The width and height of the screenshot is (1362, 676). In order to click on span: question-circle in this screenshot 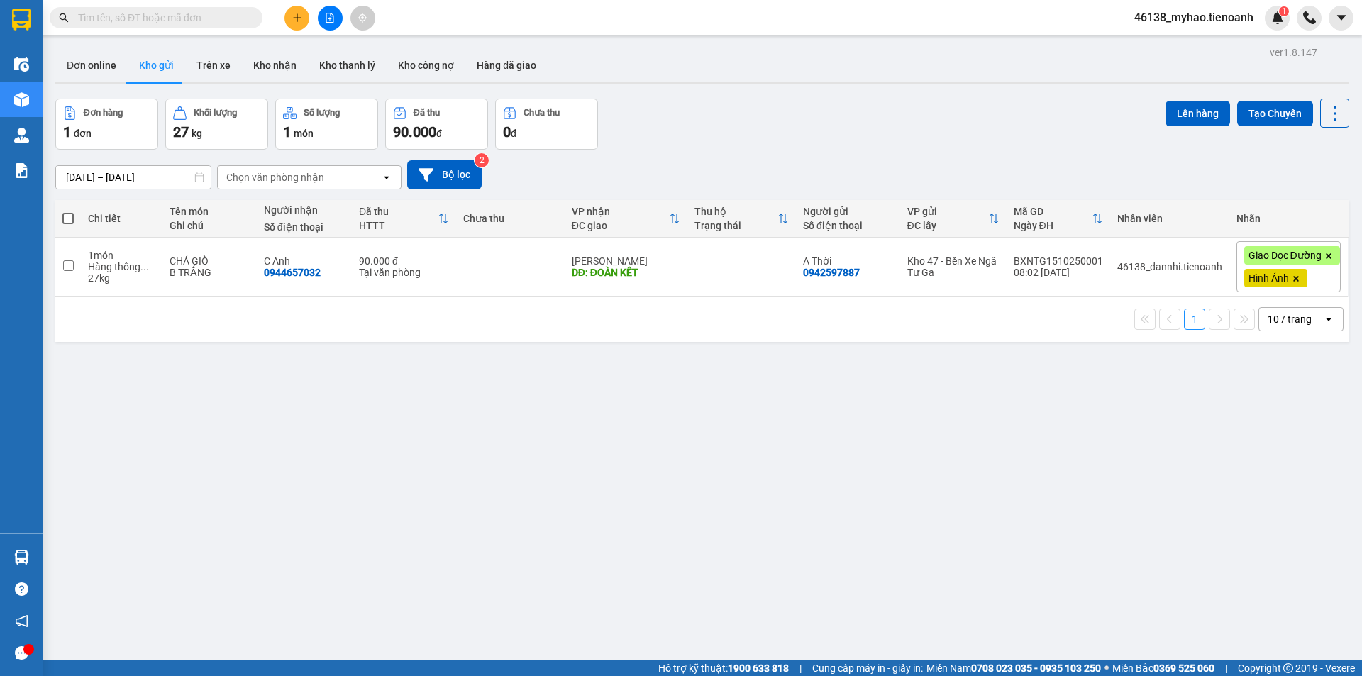, I will do `click(21, 589)`.